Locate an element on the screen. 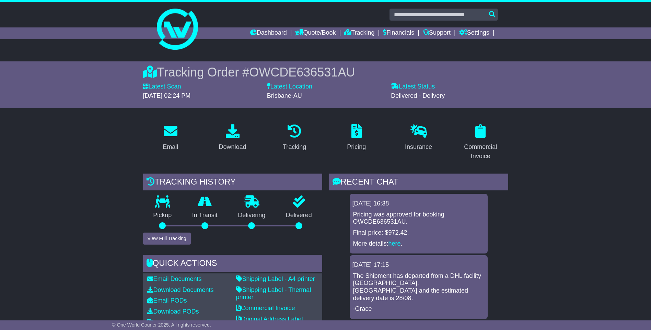  p: Pickup is located at coordinates (163, 215).